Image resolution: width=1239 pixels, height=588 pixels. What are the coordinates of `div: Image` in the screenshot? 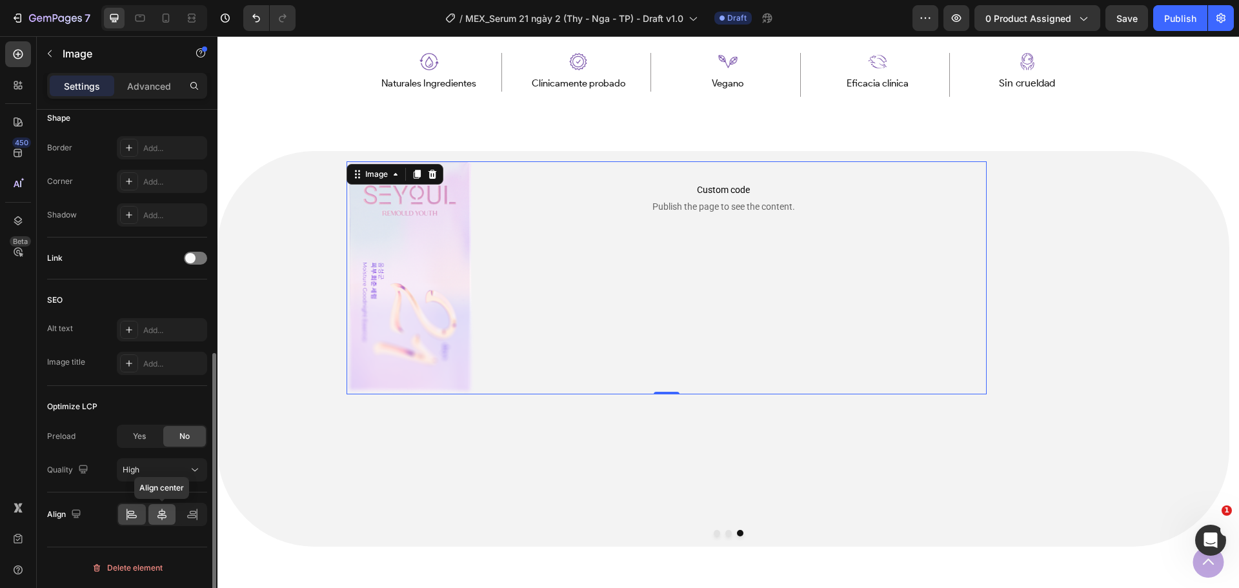 It's located at (159, 138).